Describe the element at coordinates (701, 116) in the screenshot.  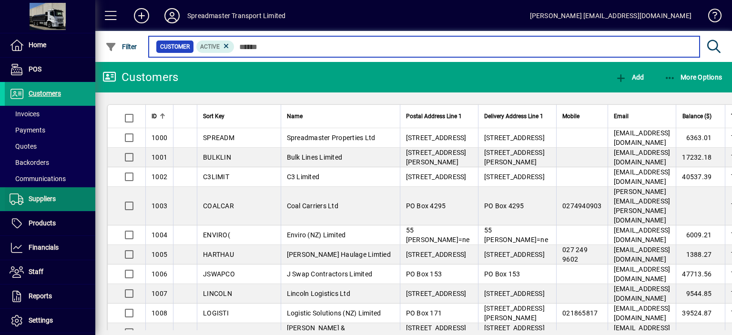
I see `div: Balance ($)` at that location.